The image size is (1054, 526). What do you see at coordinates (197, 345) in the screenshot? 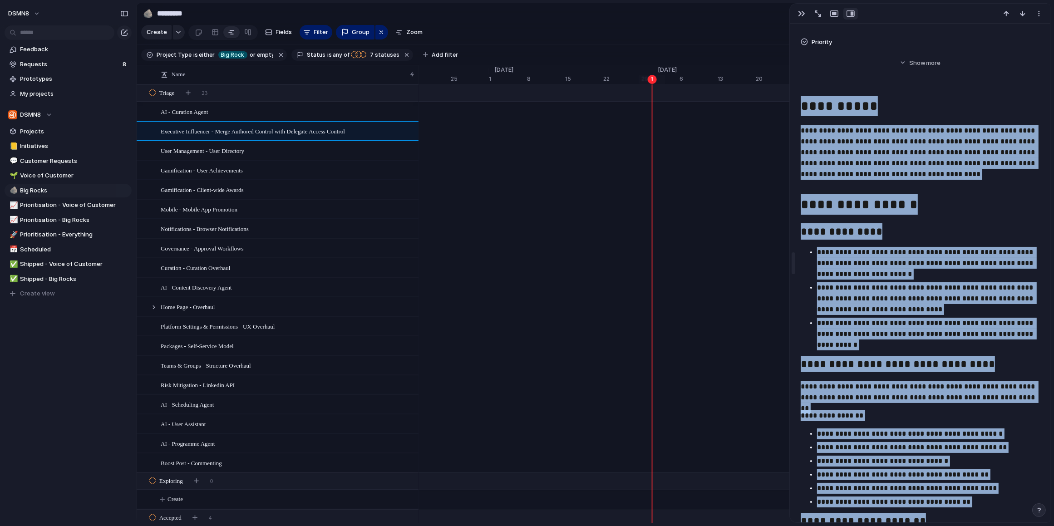
I see `span: Packages - Self-Service Model` at bounding box center [197, 345].